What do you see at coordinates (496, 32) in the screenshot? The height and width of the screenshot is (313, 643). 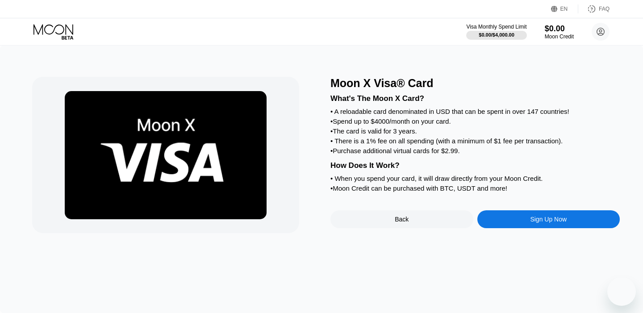 I see `div: Visa Monthly Spend Limit$0.00/$4,000.00` at bounding box center [496, 32].